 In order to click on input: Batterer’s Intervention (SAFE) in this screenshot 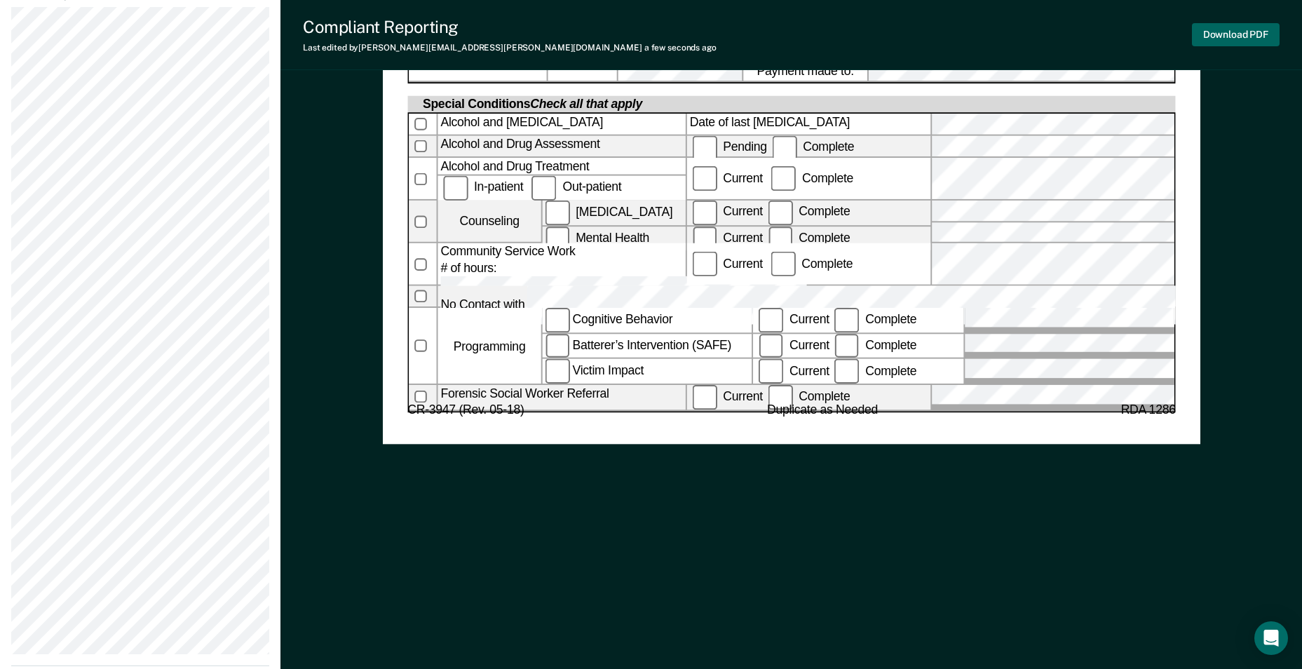, I will do `click(557, 346)`.